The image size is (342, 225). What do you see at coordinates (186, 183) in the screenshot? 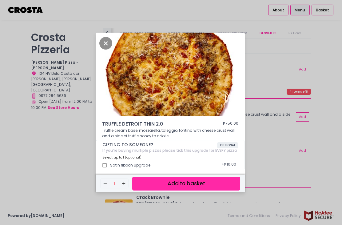
I see `button: Add to basket` at bounding box center [186, 183].